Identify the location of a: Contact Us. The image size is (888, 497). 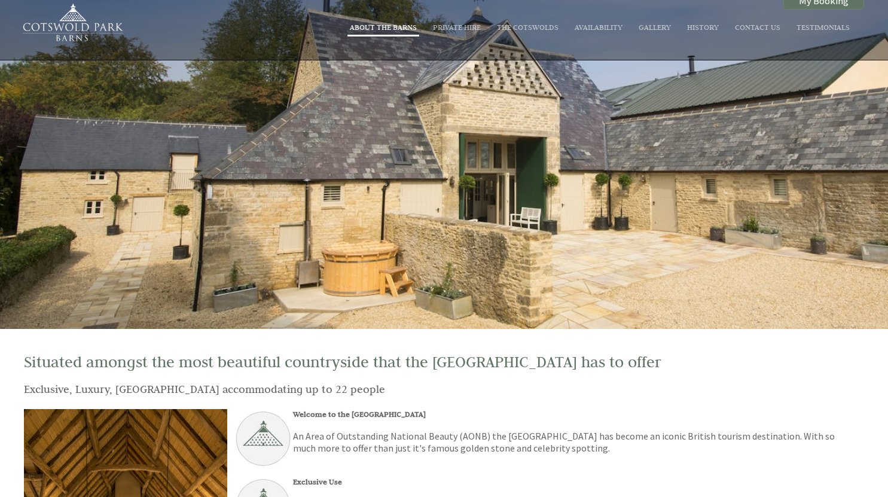
(758, 27).